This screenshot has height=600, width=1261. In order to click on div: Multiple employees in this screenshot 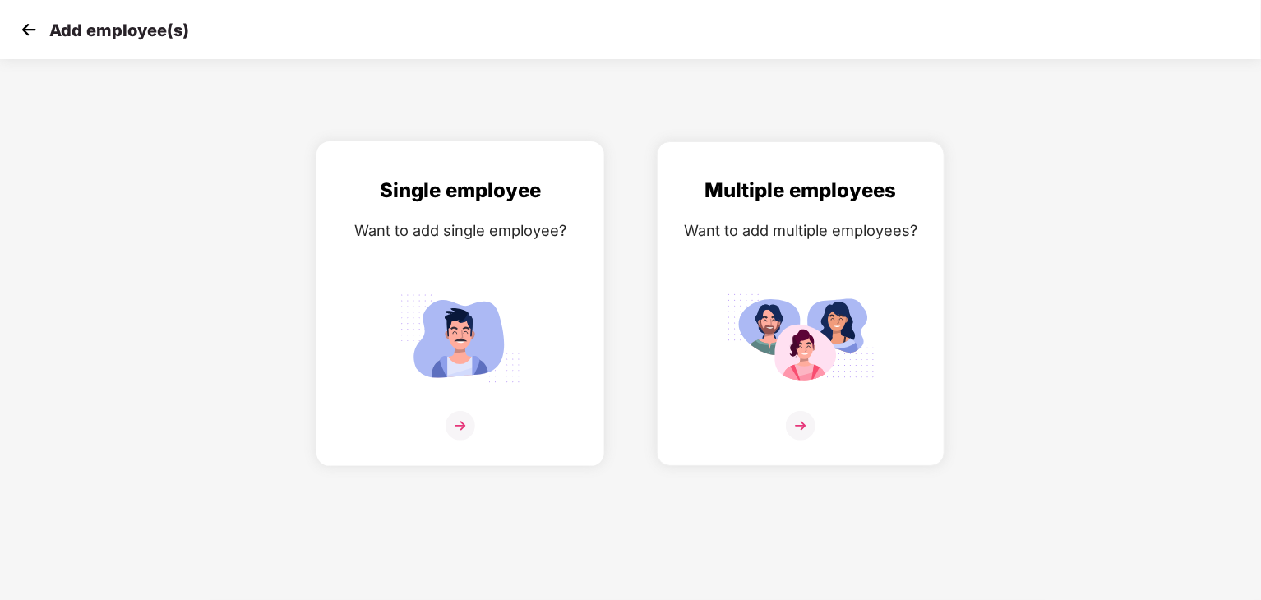, I will do `click(801, 191)`.